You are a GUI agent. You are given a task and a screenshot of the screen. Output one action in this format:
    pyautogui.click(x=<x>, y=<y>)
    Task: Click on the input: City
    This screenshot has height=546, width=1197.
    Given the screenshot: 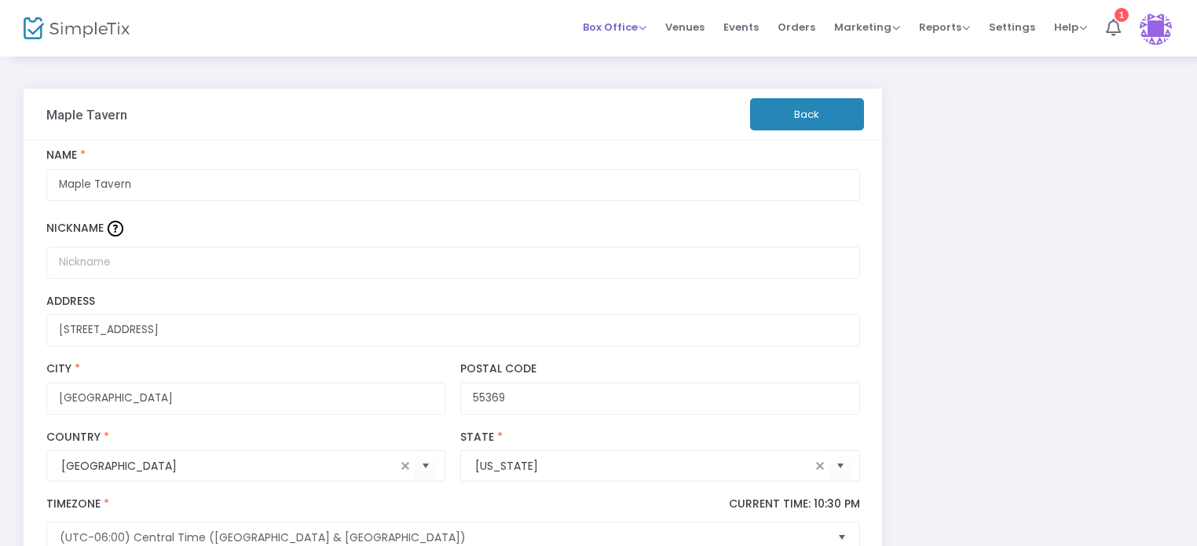 What is the action you would take?
    pyautogui.click(x=246, y=398)
    